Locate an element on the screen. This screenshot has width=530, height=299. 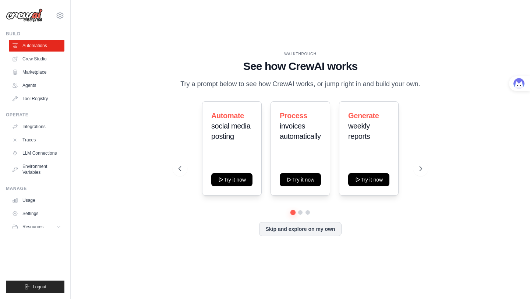
a: Settings is located at coordinates (36, 214).